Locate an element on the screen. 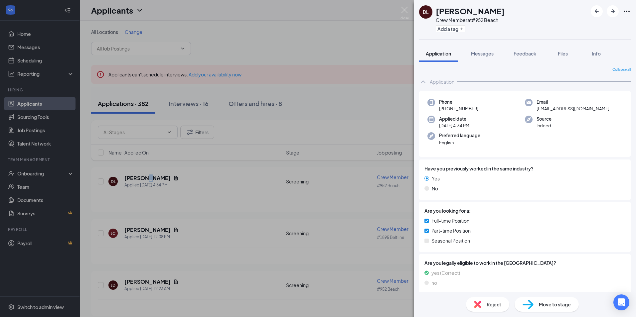 The image size is (636, 317). span: Reject is located at coordinates (494, 305).